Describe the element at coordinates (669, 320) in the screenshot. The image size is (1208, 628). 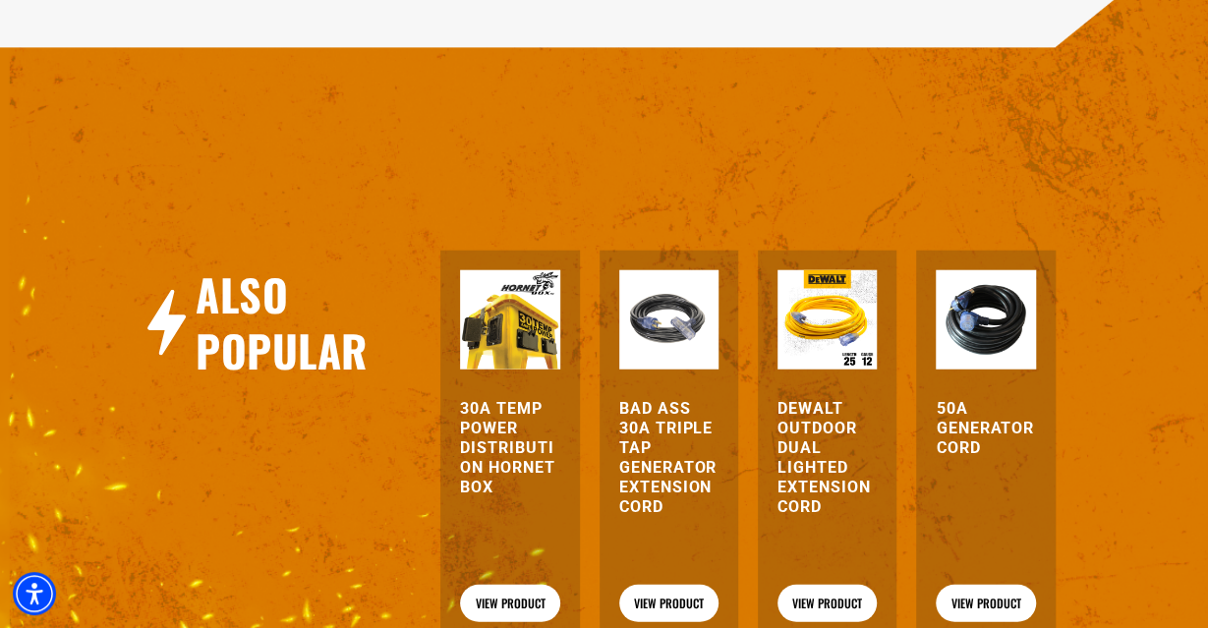
I see `img: black` at that location.